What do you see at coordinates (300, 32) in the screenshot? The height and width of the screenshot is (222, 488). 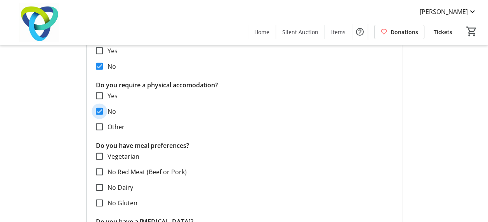 I see `a: Silent Auction` at bounding box center [300, 32].